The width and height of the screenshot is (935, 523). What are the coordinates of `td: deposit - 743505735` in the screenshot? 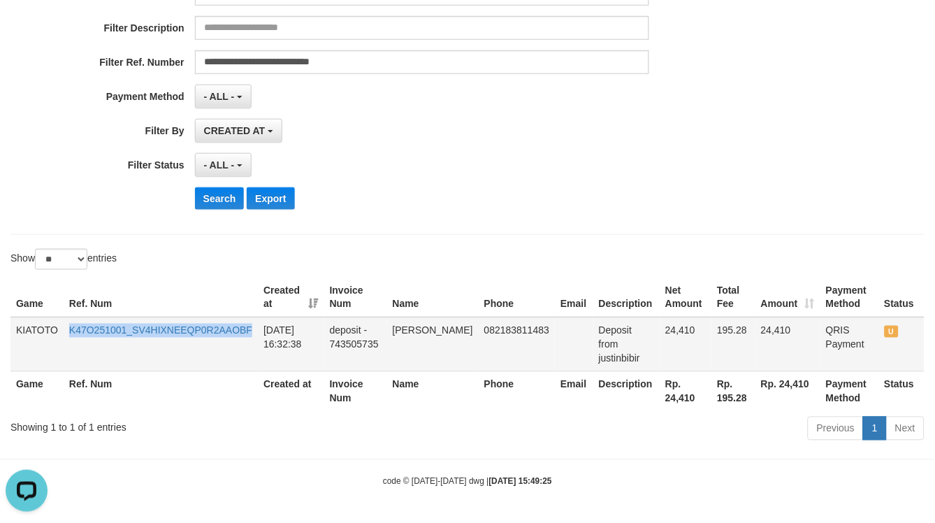 It's located at (356, 344).